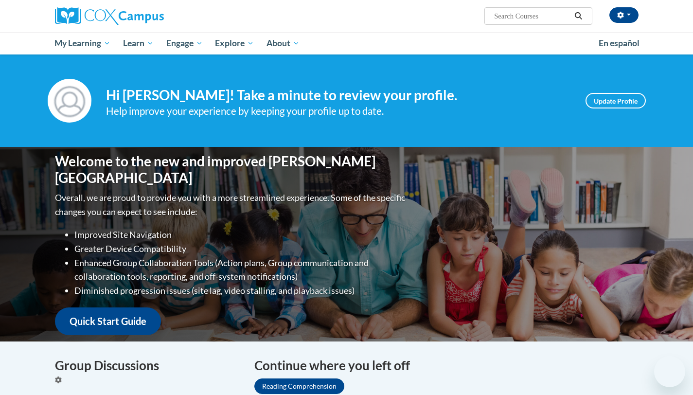 This screenshot has width=693, height=395. I want to click on img: Cox Campus, so click(109, 16).